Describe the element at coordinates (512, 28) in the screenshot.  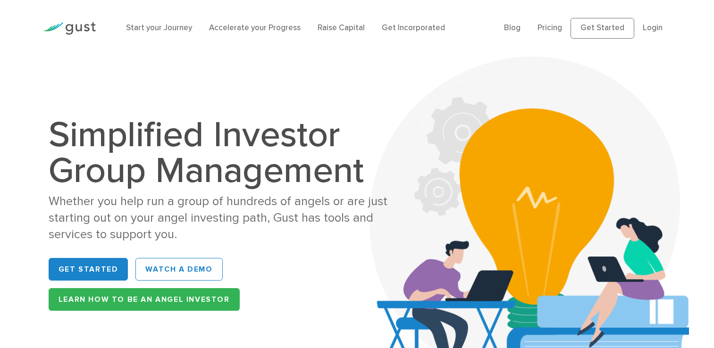
I see `a: Blog` at that location.